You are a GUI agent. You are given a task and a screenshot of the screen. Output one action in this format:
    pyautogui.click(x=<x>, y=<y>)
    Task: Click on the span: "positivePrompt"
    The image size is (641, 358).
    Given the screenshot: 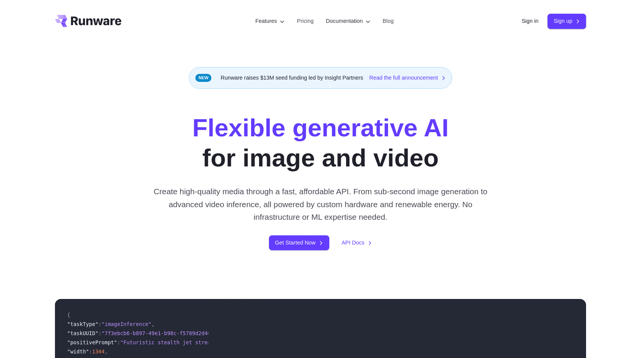 What is the action you would take?
    pyautogui.click(x=92, y=343)
    